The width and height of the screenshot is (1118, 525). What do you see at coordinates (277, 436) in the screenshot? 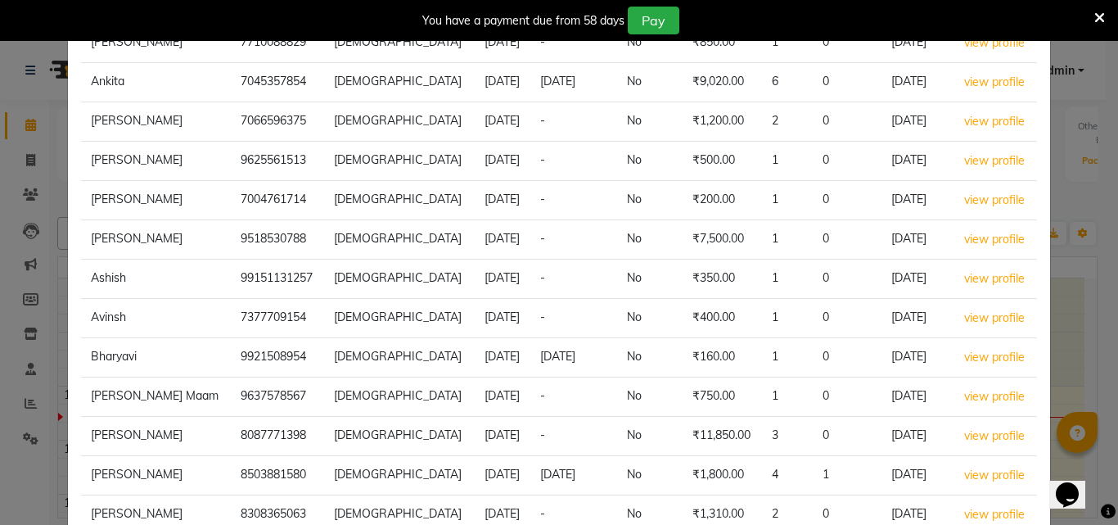
I see `td: 8087771398` at bounding box center [277, 436].